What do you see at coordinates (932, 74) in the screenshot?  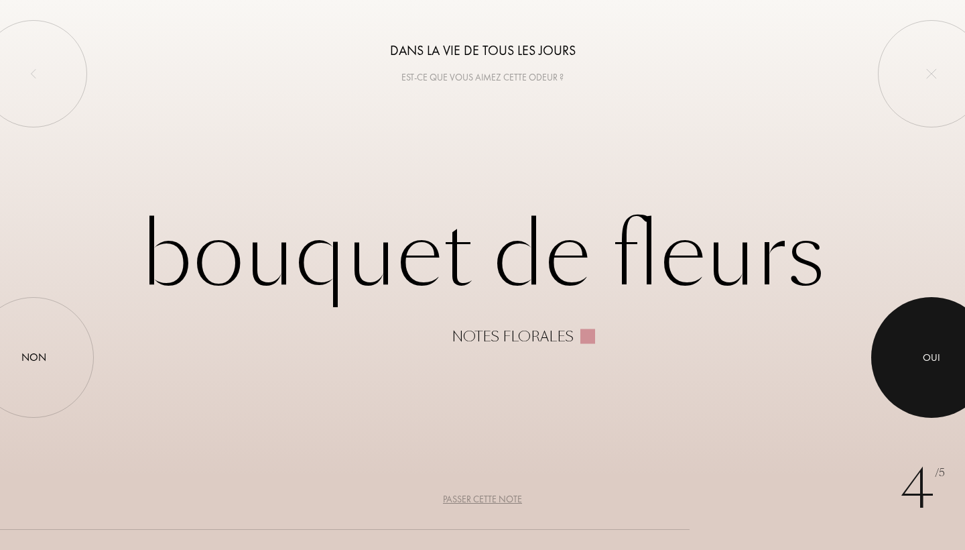 I see `img: quit_onboard.svg` at bounding box center [932, 74].